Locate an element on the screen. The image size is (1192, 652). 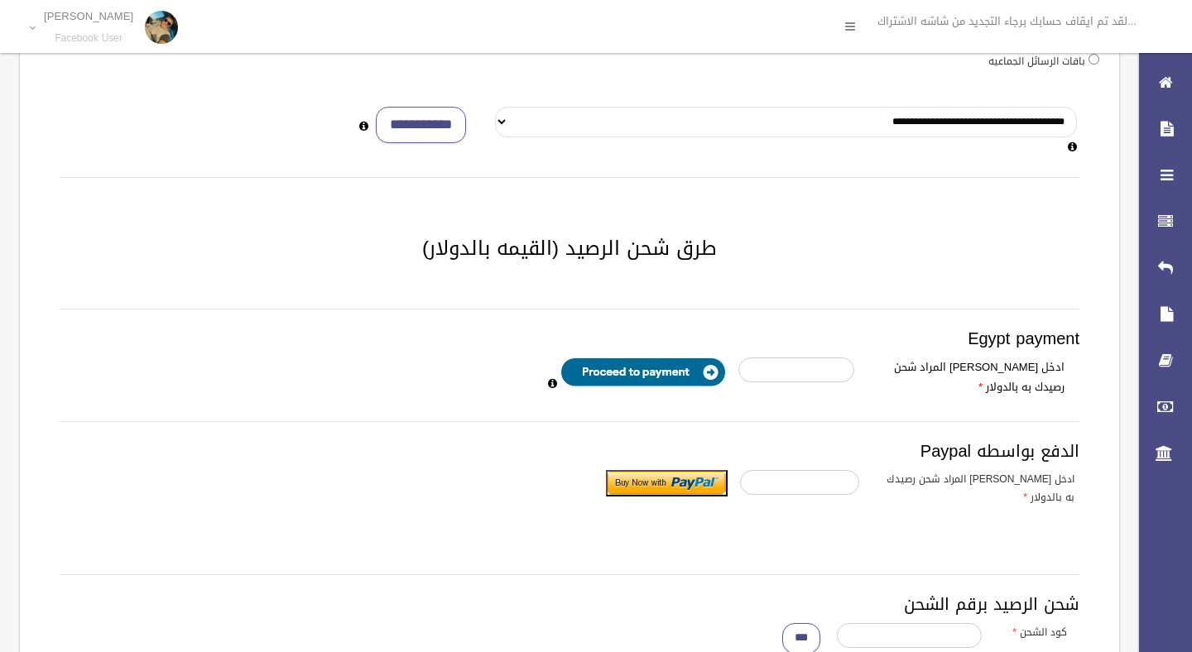
label: كود الشحن is located at coordinates (1036, 632).